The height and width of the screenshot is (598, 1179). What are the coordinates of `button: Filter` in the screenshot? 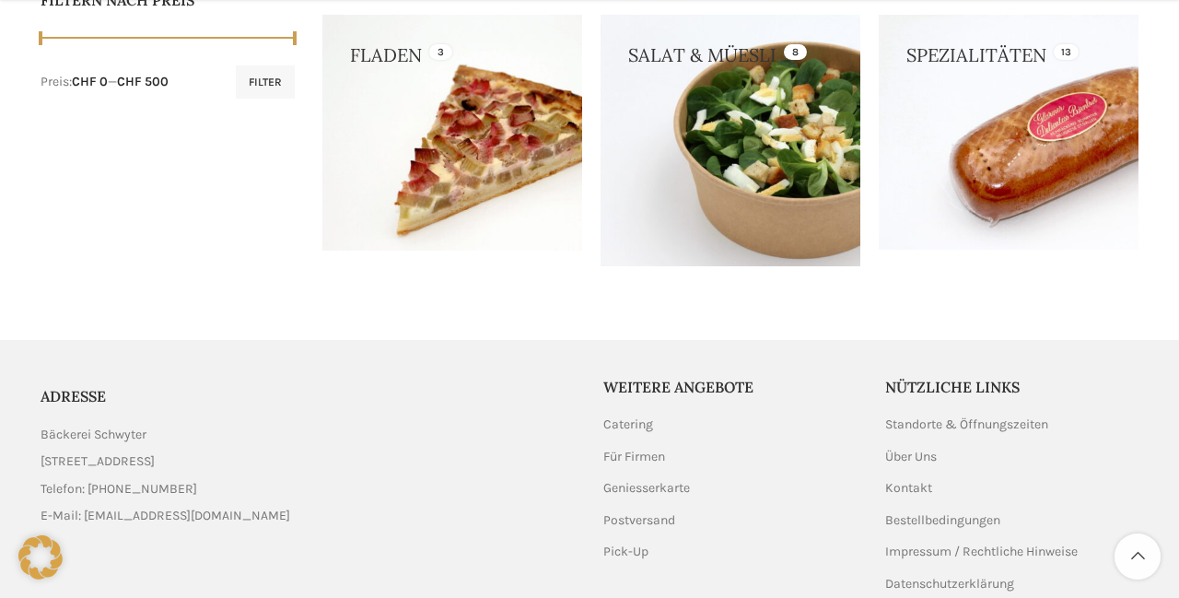 It's located at (265, 82).